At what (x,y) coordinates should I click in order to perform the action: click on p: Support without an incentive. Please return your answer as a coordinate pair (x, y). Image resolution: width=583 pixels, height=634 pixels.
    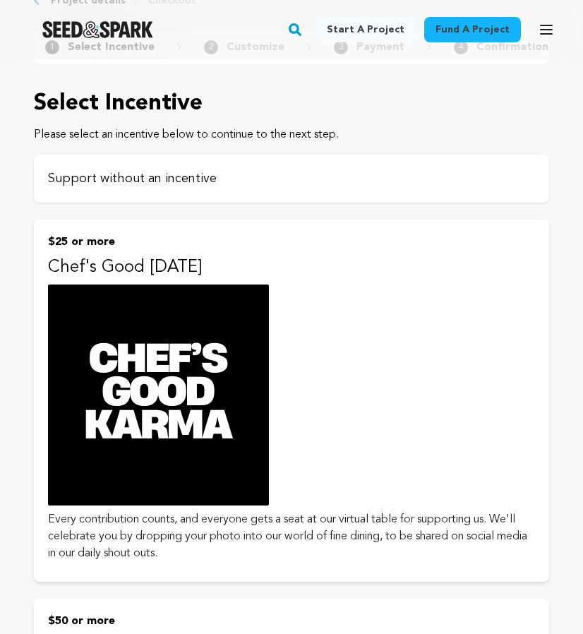
    Looking at the image, I should click on (292, 179).